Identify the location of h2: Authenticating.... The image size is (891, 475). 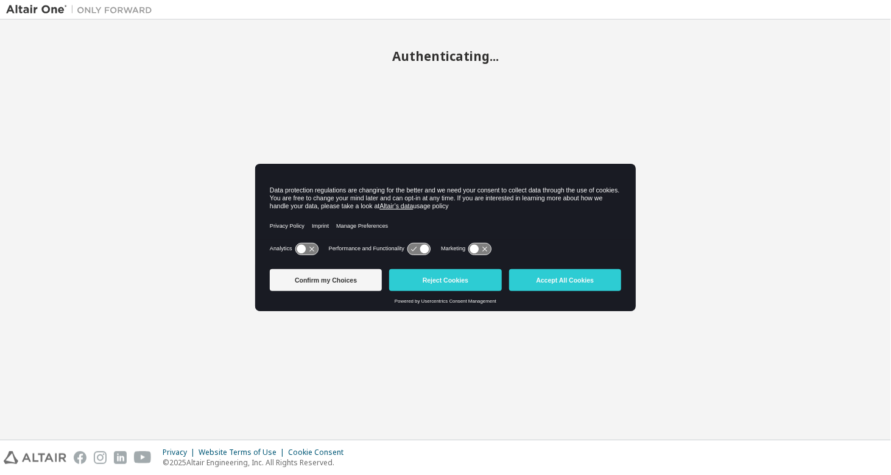
(445, 56).